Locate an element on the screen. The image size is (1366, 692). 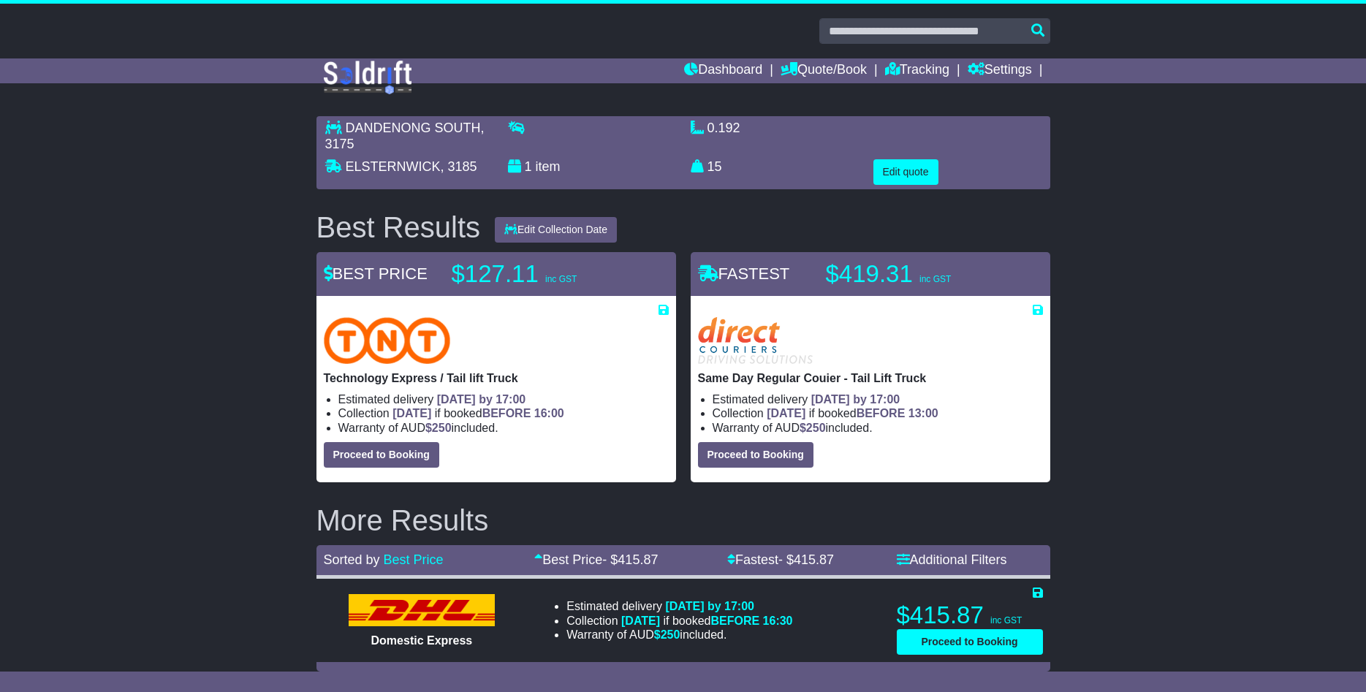
div: Best Results is located at coordinates (398, 227).